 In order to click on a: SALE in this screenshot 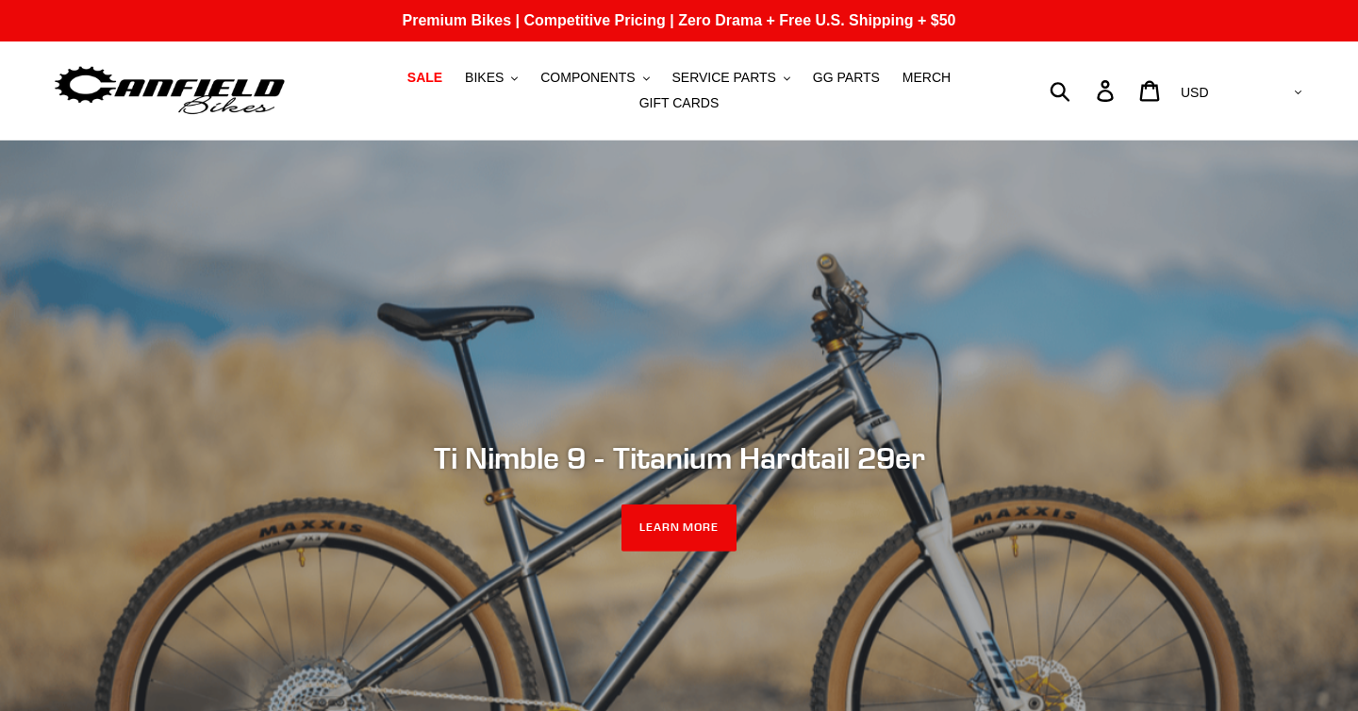, I will do `click(424, 77)`.